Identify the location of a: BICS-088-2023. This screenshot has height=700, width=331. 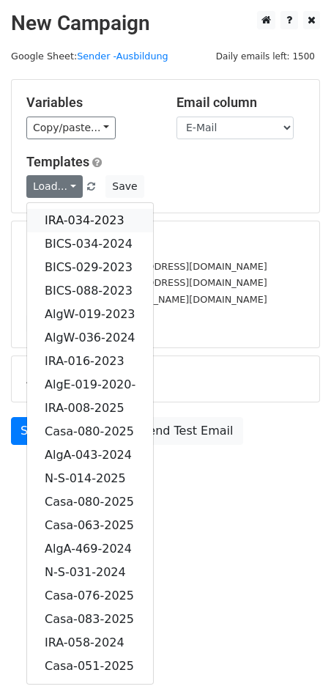
(90, 291).